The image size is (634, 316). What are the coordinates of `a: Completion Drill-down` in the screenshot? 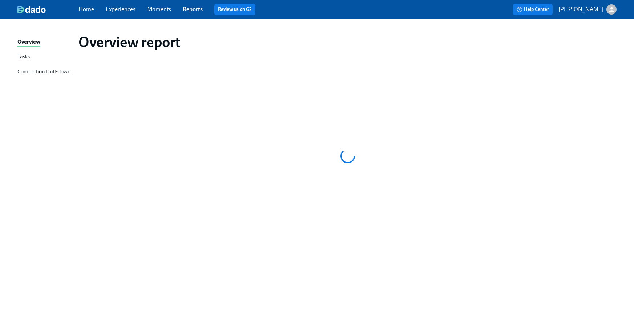 It's located at (45, 72).